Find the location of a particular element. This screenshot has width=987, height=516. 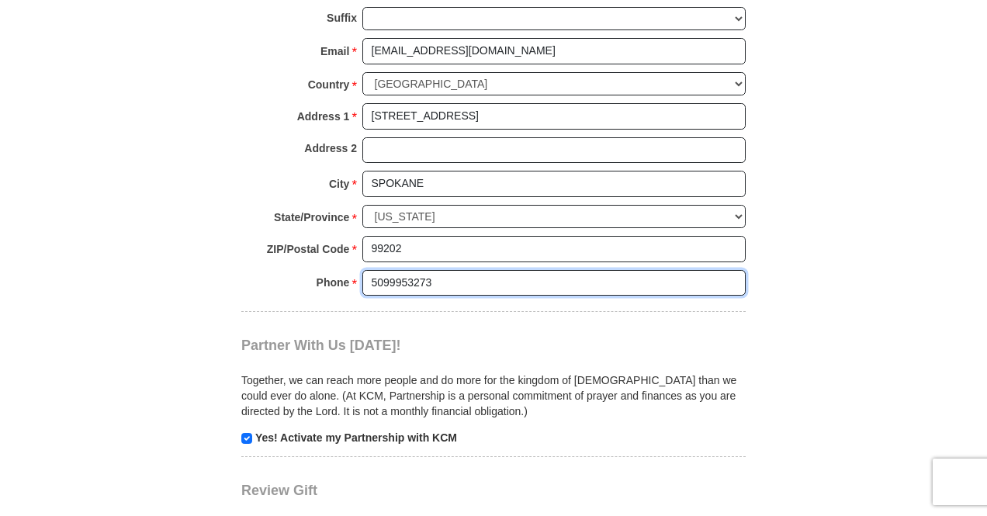

strong: Yes! Activate my Partnership with KCM is located at coordinates (356, 438).